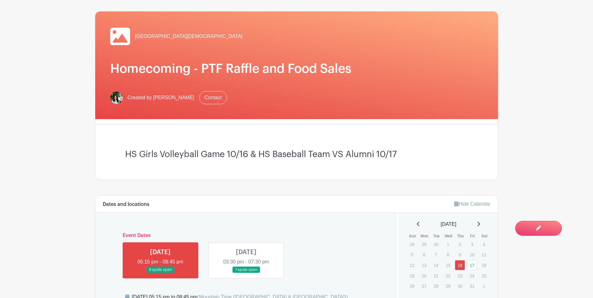 The width and height of the screenshot is (593, 298). I want to click on p: 19, so click(412, 276).